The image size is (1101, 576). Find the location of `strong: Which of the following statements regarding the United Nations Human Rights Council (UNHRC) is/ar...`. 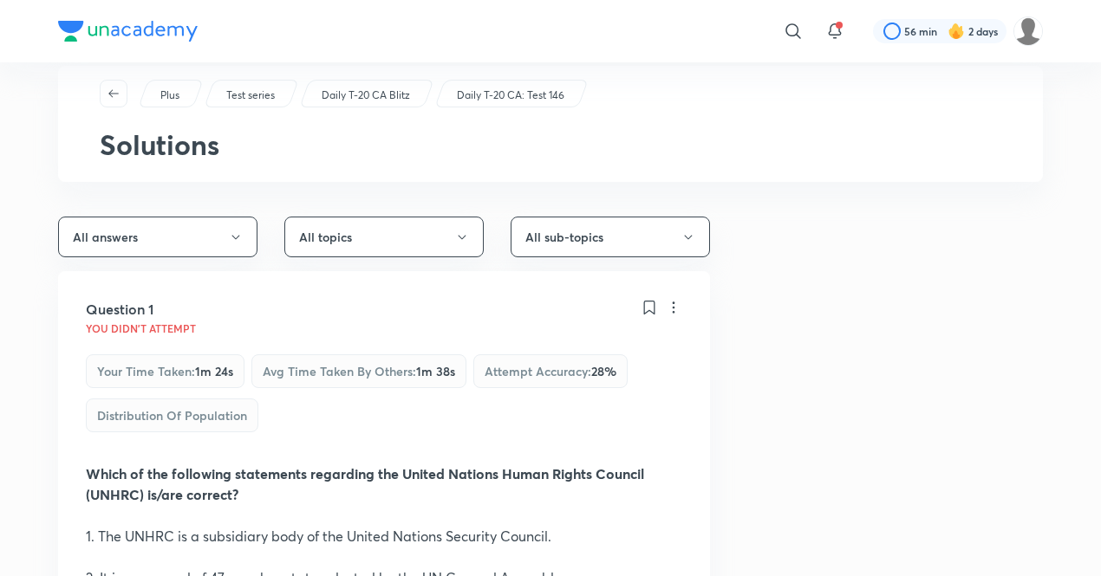

strong: Which of the following statements regarding the United Nations Human Rights Council (UNHRC) is/ar... is located at coordinates (365, 484).